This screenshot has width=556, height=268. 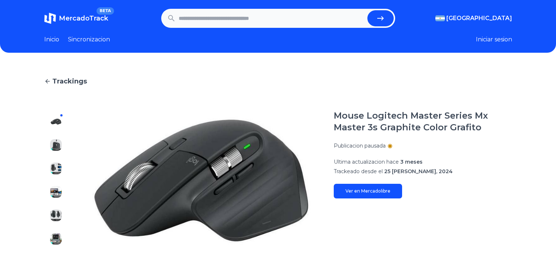 What do you see at coordinates (494, 39) in the screenshot?
I see `button: Iniciar sesion` at bounding box center [494, 39].